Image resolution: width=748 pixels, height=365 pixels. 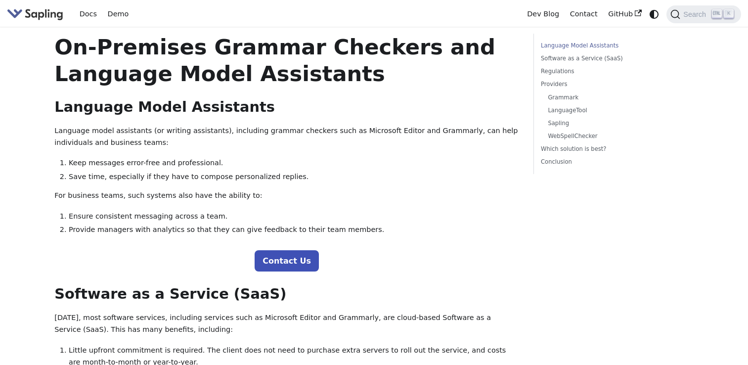 I want to click on a: Dev Blog, so click(x=543, y=14).